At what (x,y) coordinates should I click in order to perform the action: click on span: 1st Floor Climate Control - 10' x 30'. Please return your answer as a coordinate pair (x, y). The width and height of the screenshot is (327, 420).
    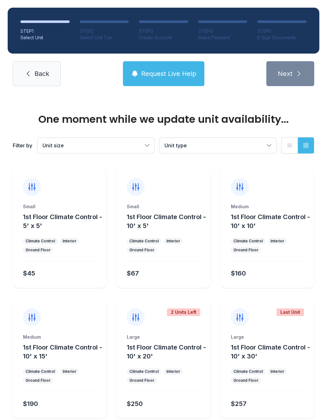
    Looking at the image, I should click on (270, 352).